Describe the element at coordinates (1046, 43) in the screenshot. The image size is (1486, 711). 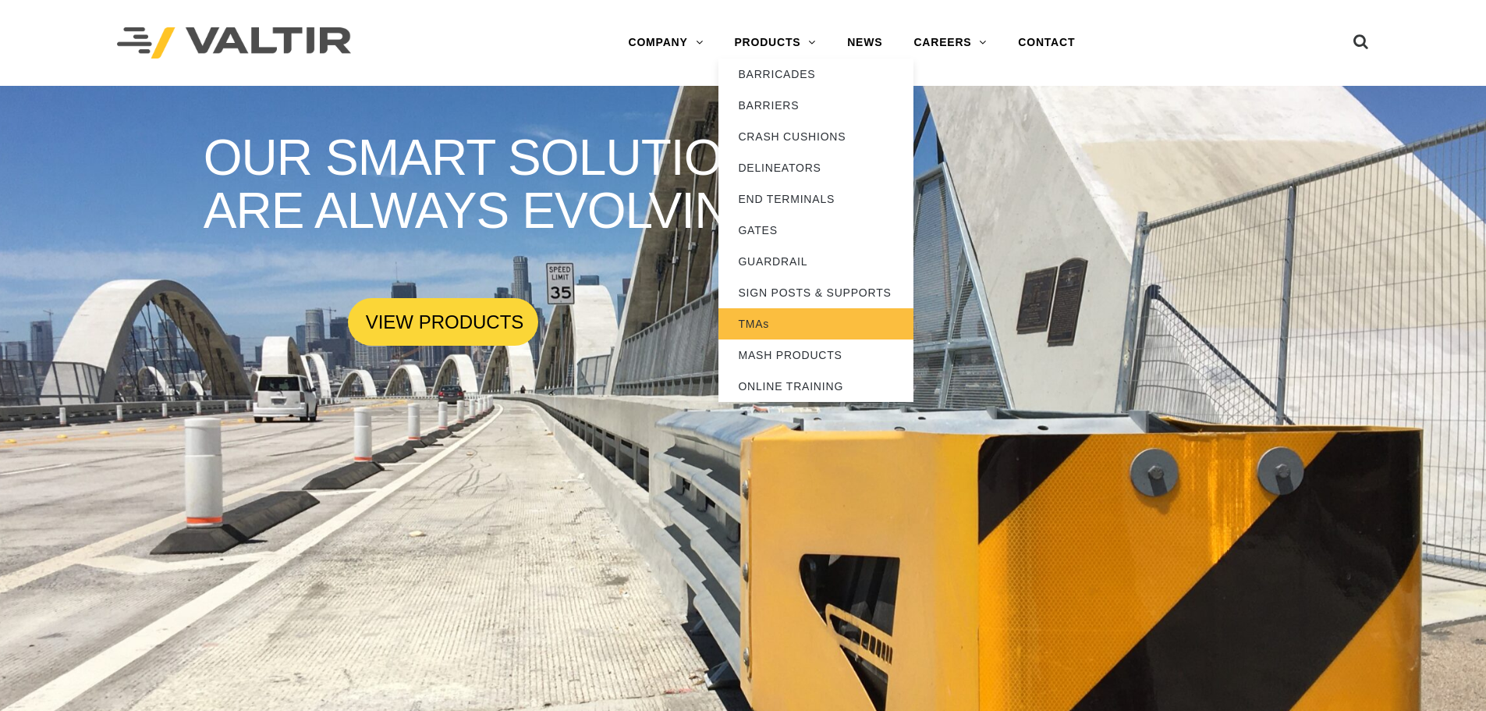
I see `a: CONTACT` at that location.